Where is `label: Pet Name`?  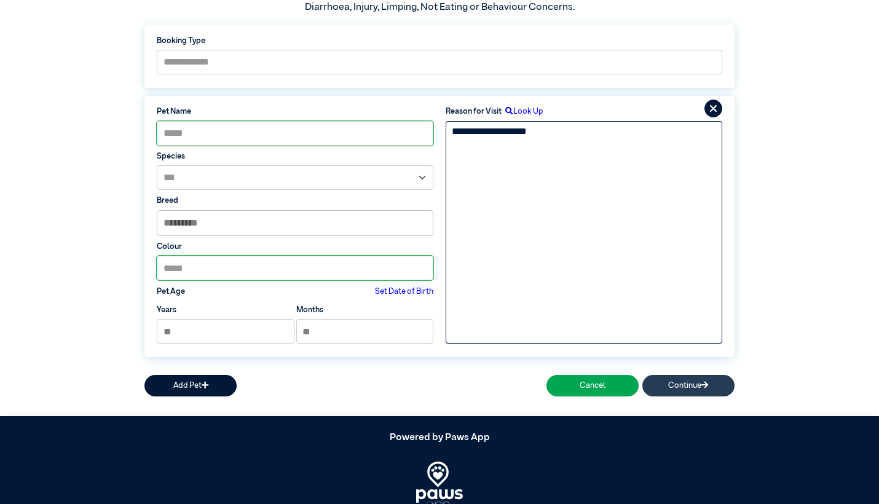 label: Pet Name is located at coordinates (295, 111).